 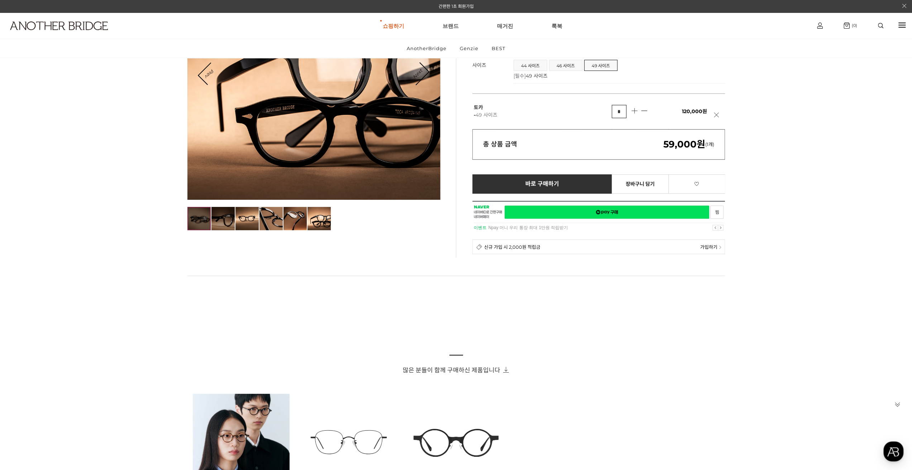 What do you see at coordinates (880, 25) in the screenshot?
I see `img: search` at bounding box center [880, 25].